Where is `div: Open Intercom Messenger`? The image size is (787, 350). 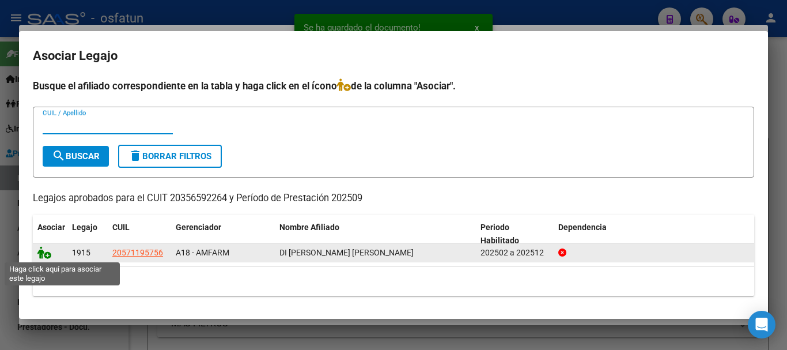
div: Open Intercom Messenger is located at coordinates (762, 324).